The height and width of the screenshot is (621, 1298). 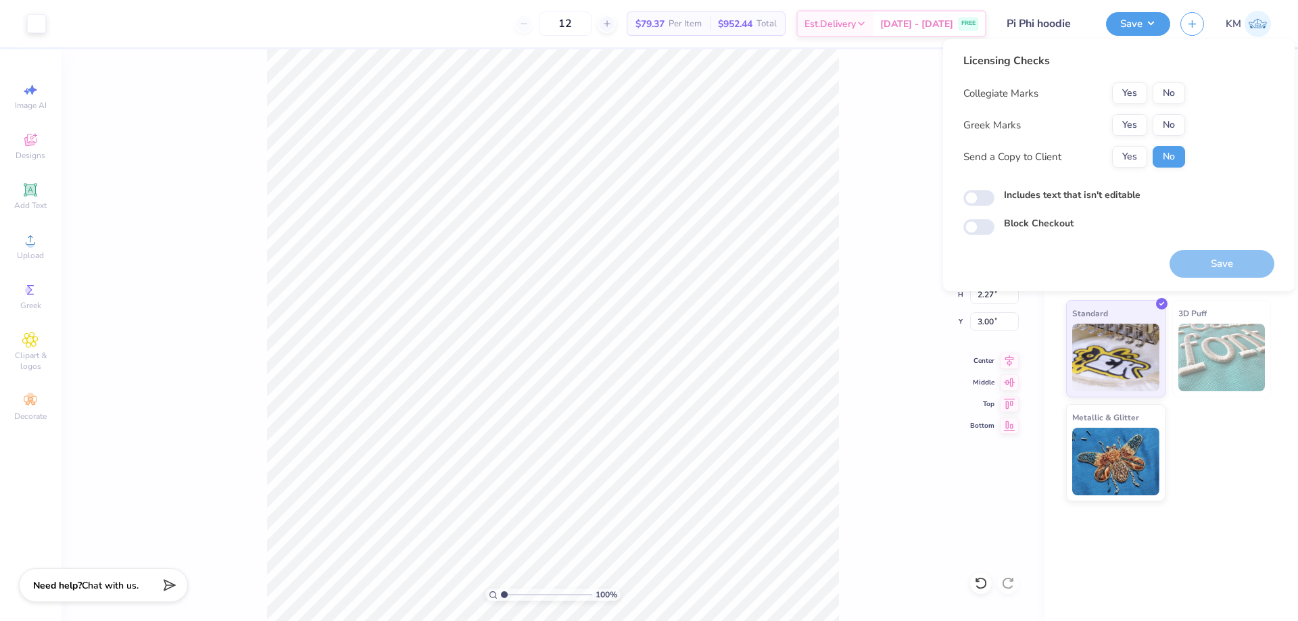 I want to click on span: Bottom, so click(x=982, y=426).